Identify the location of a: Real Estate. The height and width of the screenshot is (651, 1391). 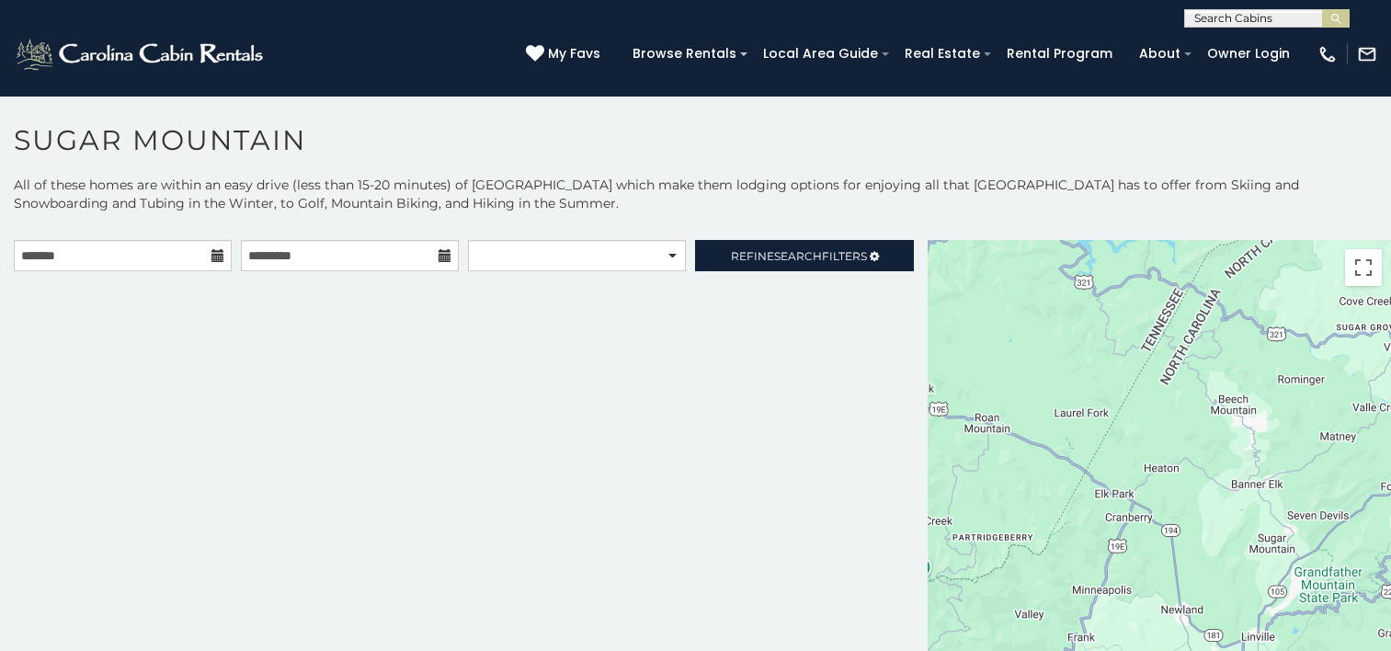
(942, 53).